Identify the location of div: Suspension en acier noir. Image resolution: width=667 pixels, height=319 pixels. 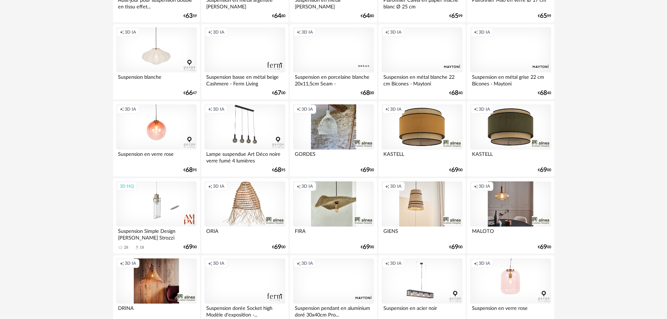
(422, 310).